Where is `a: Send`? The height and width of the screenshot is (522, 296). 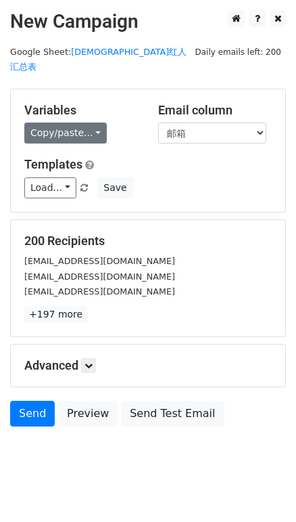 a: Send is located at coordinates (32, 413).